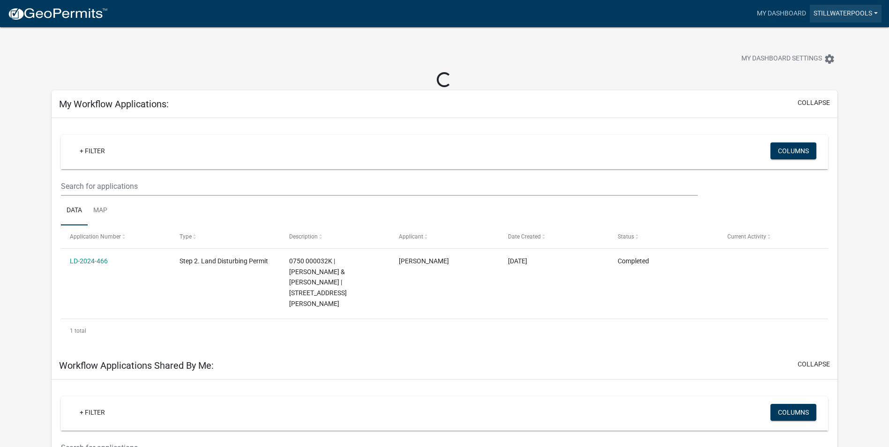 This screenshot has width=889, height=447. Describe the element at coordinates (411, 237) in the screenshot. I see `span: Applicant` at that location.